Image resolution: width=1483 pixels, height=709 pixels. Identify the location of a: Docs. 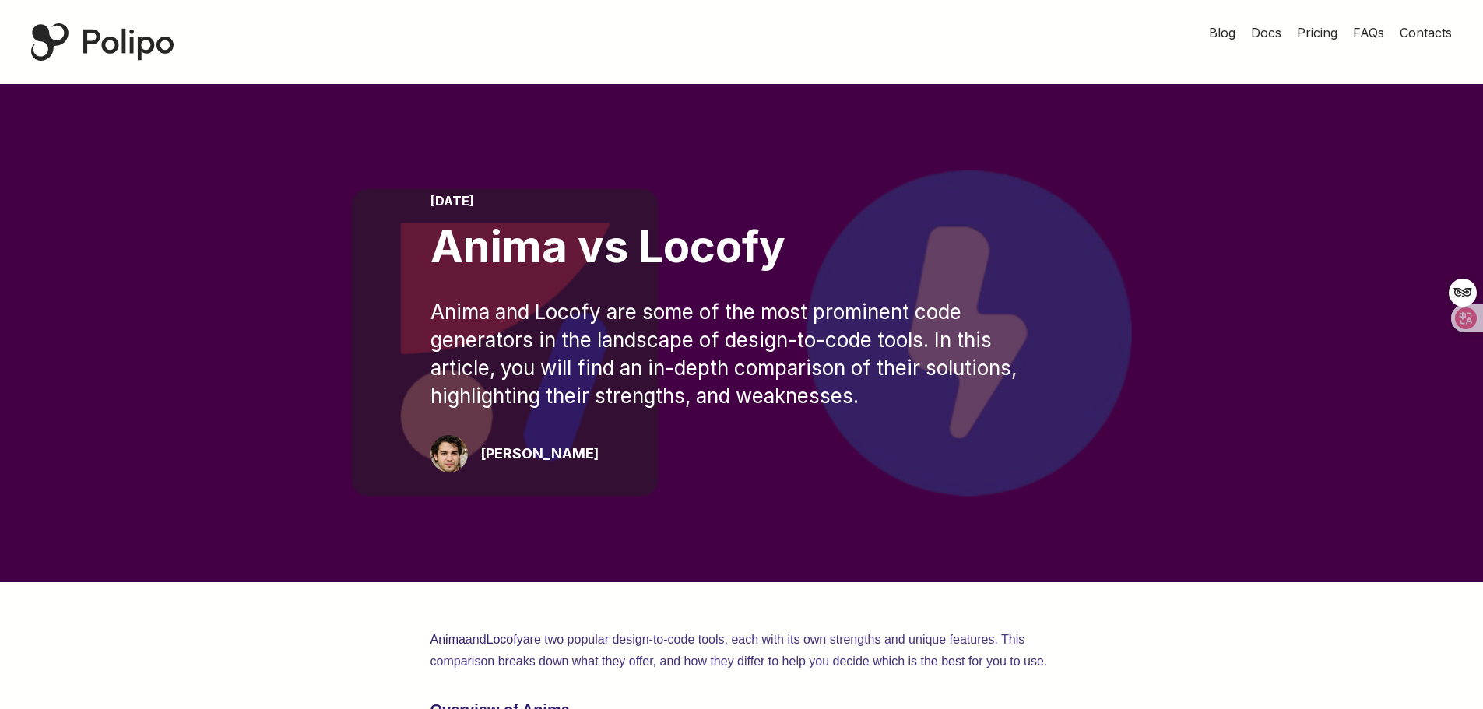
(1266, 33).